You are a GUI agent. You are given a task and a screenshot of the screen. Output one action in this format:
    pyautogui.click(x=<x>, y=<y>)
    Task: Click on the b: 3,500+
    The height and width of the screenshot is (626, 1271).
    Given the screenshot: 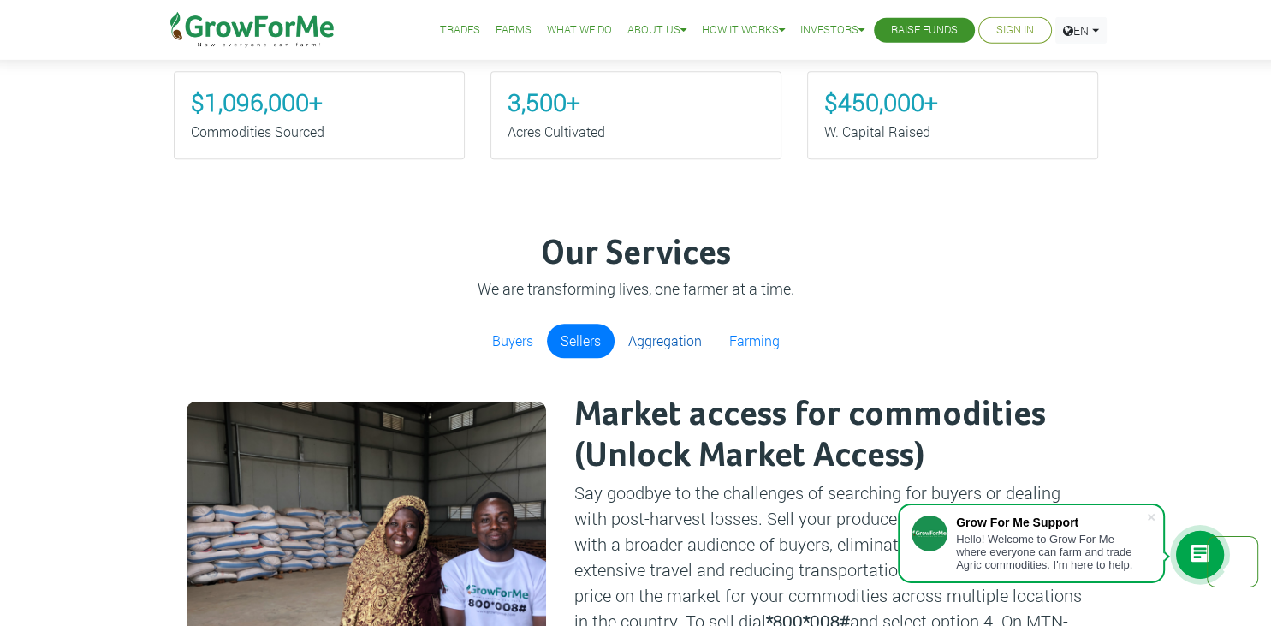 What is the action you would take?
    pyautogui.click(x=544, y=102)
    